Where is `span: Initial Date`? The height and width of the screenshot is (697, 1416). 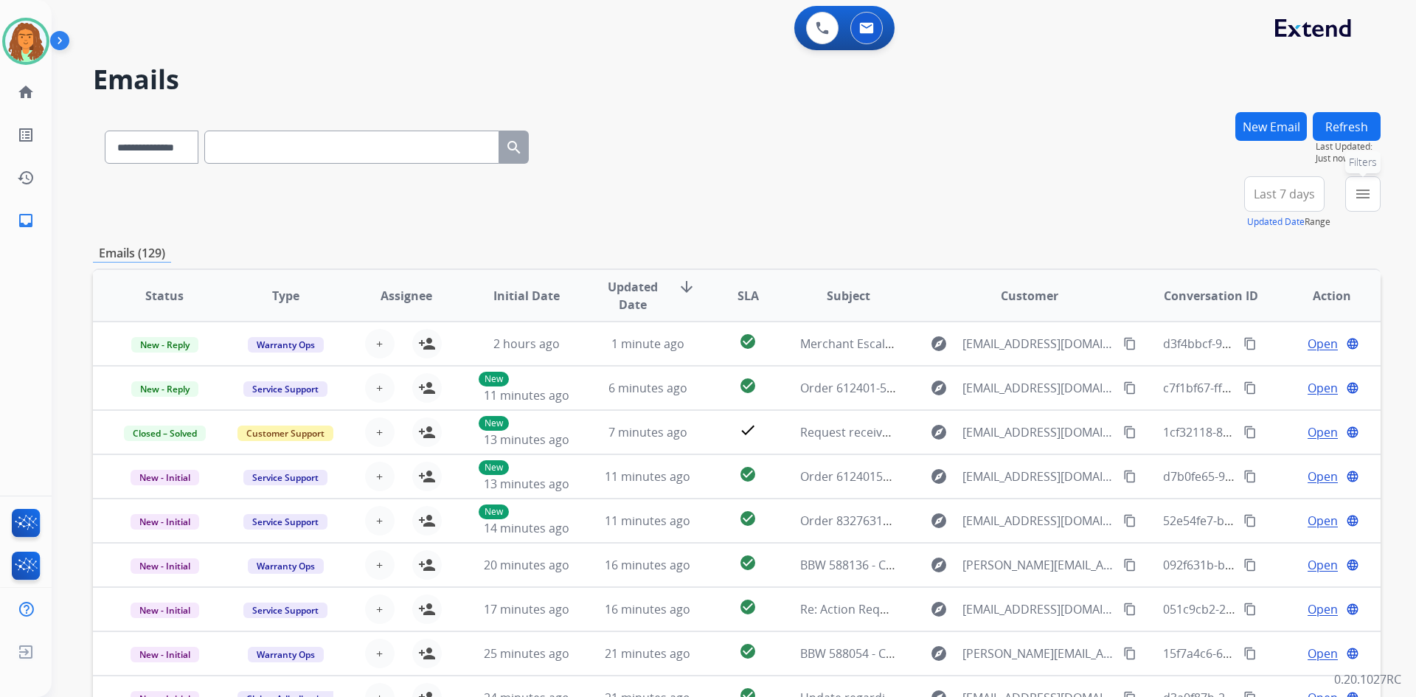
span: Initial Date is located at coordinates (526, 296).